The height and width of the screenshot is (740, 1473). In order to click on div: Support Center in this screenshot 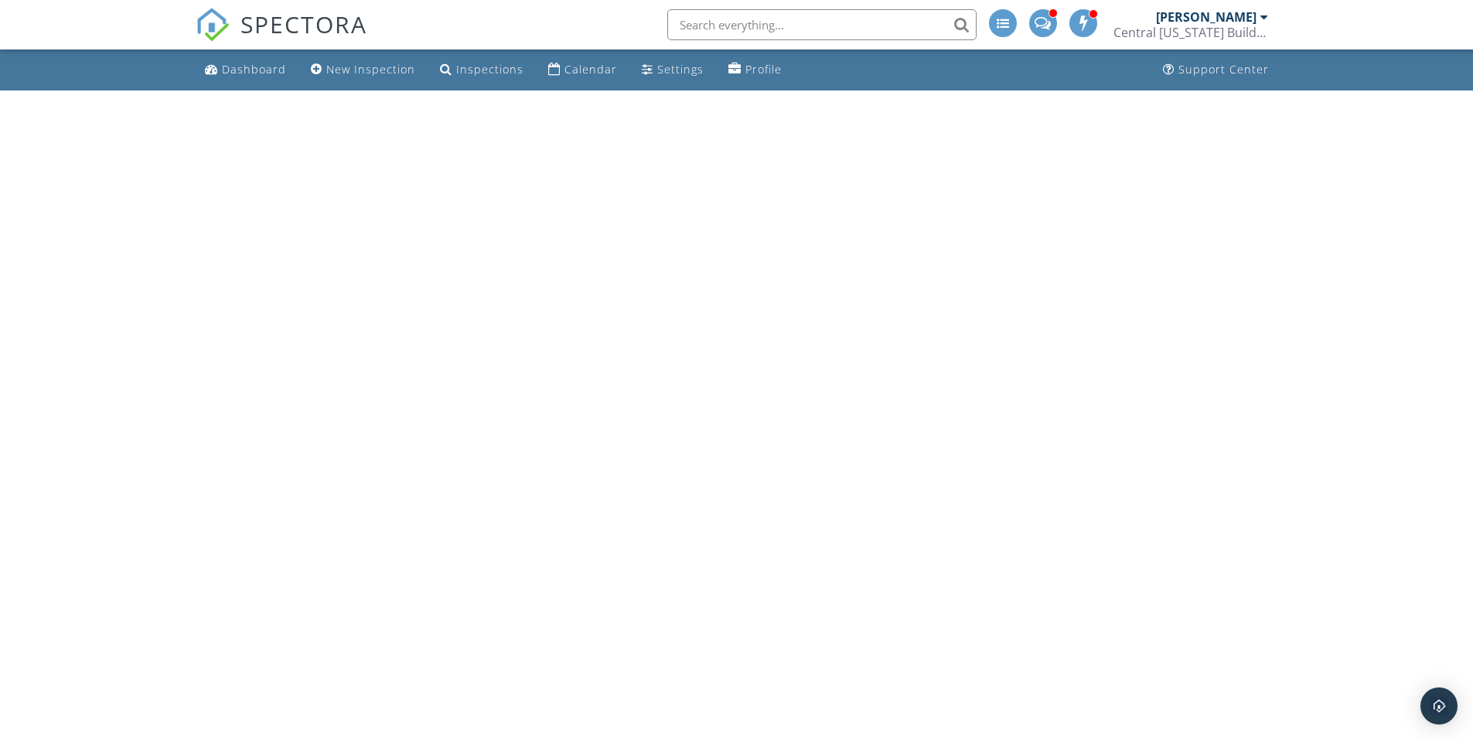, I will do `click(1223, 69)`.